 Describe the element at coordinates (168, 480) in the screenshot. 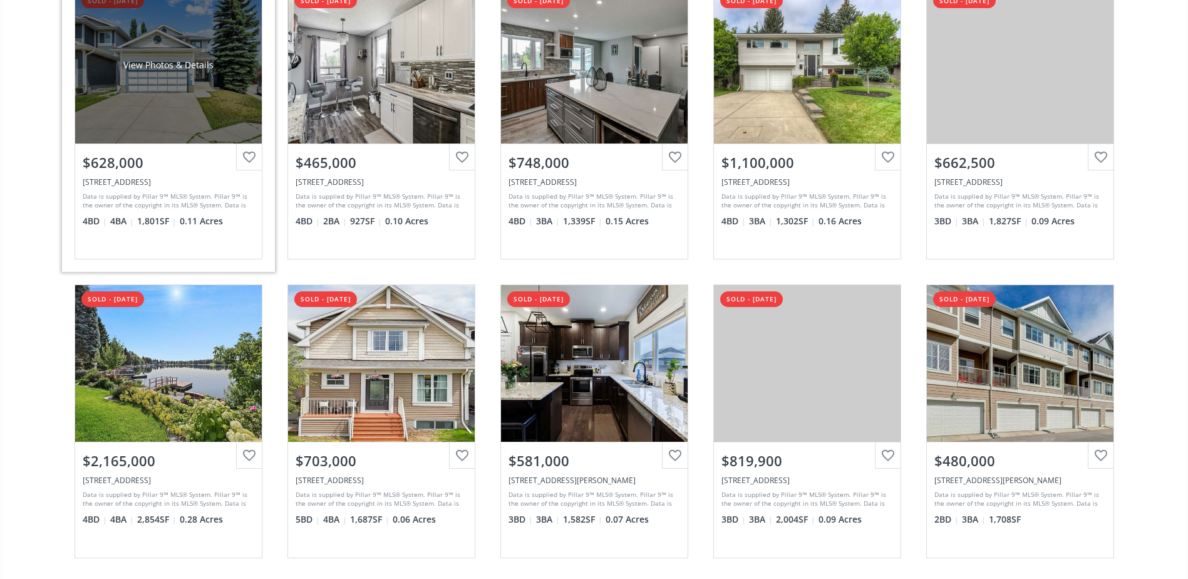

I see `div: 104 Midpark Crescent SE, Calgary, AB T2X 1P2` at that location.